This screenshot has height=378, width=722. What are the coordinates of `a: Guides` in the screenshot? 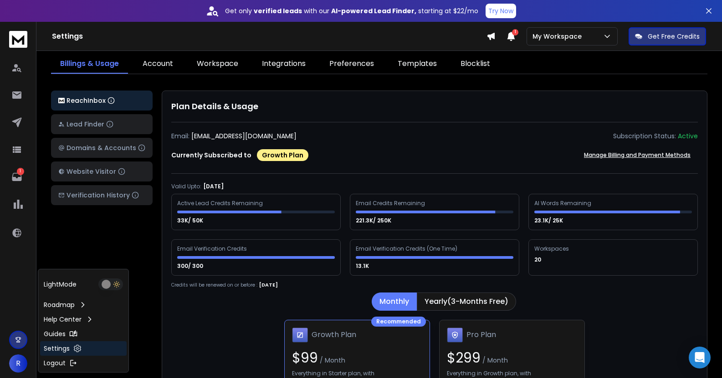 It's located at (83, 334).